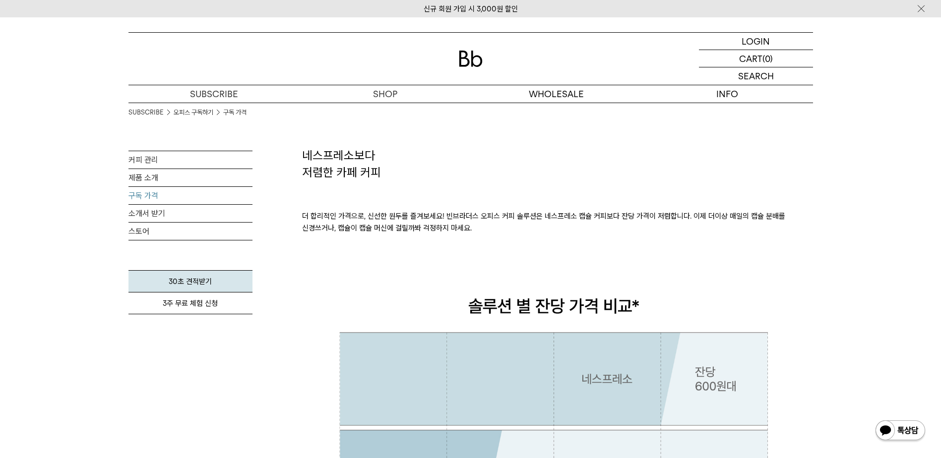 This screenshot has width=941, height=458. What do you see at coordinates (727, 94) in the screenshot?
I see `p: INFO` at bounding box center [727, 94].